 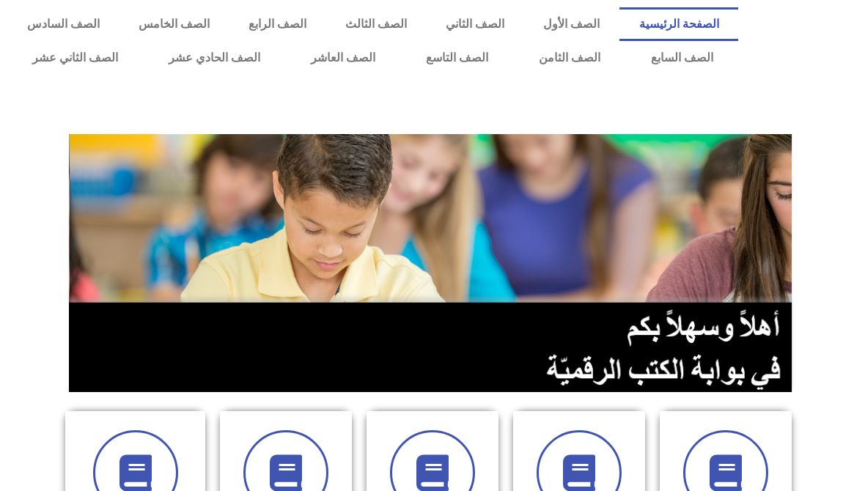 I want to click on a: الصف الثامن, so click(x=569, y=58).